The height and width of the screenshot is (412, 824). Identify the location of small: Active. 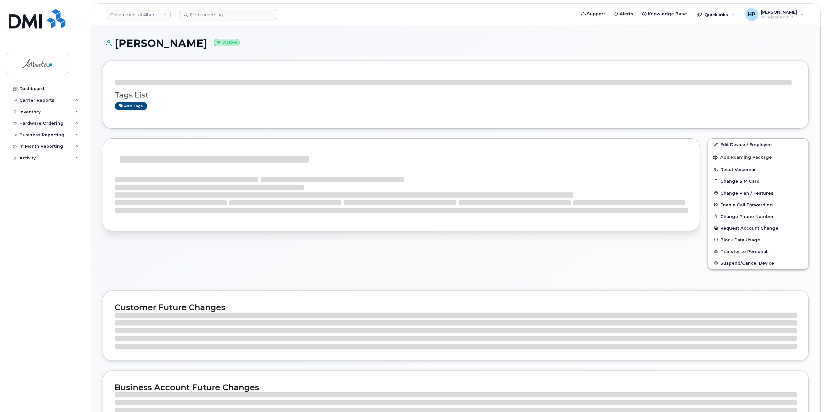
(227, 42).